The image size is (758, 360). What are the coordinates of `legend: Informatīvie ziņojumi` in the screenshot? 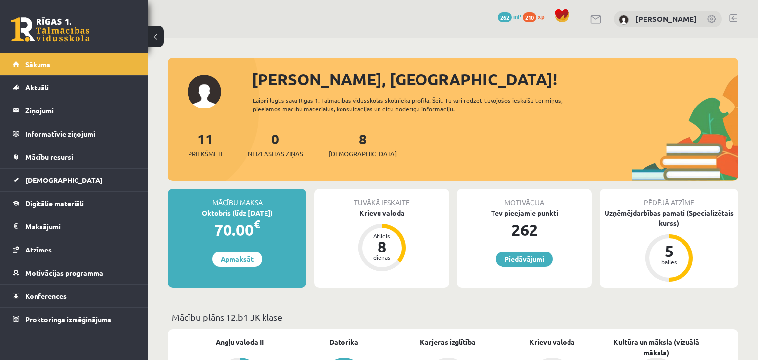 It's located at (80, 134).